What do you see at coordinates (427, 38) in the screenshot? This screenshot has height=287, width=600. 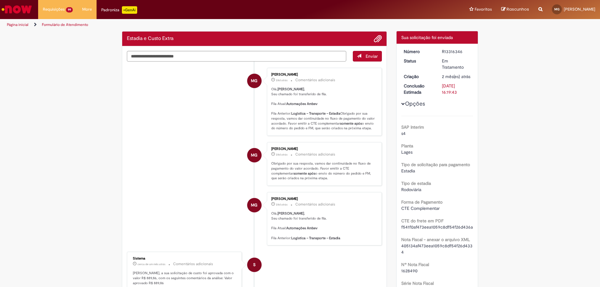 I see `span: Sua solicitação foi enviada` at bounding box center [427, 38].